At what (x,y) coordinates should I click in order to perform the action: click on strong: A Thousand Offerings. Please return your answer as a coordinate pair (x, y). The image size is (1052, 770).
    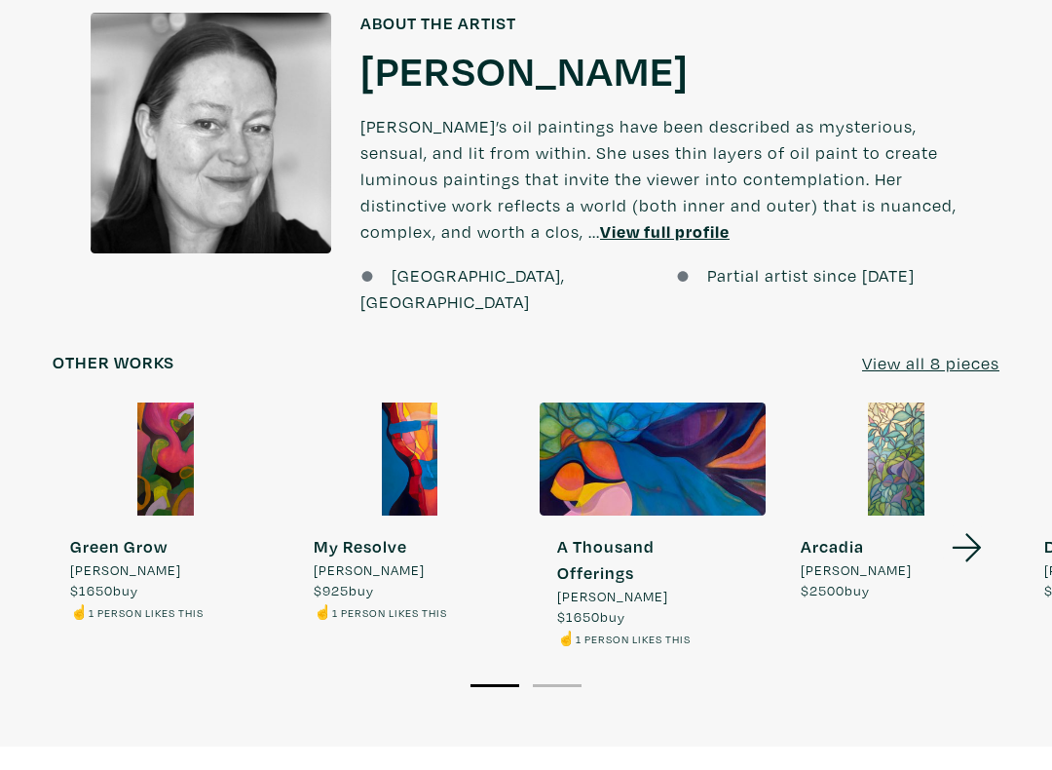
    Looking at the image, I should click on (606, 559).